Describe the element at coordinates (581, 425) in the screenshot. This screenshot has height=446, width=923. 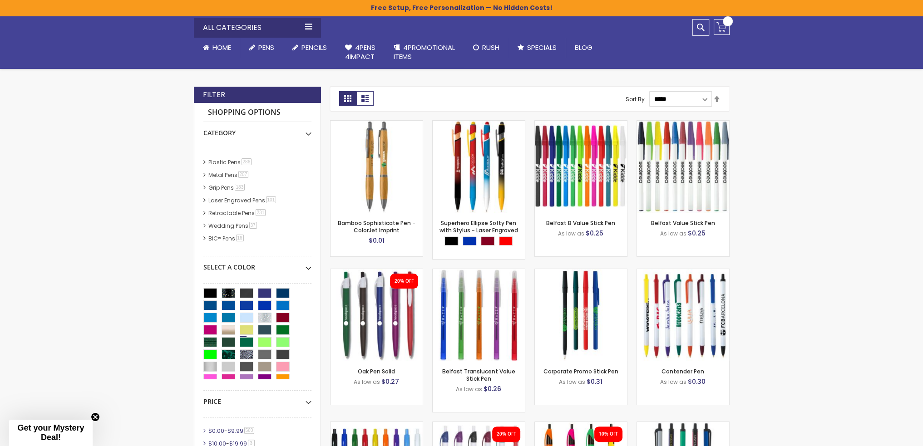
I see `a: Neon Slimster Pen` at that location.